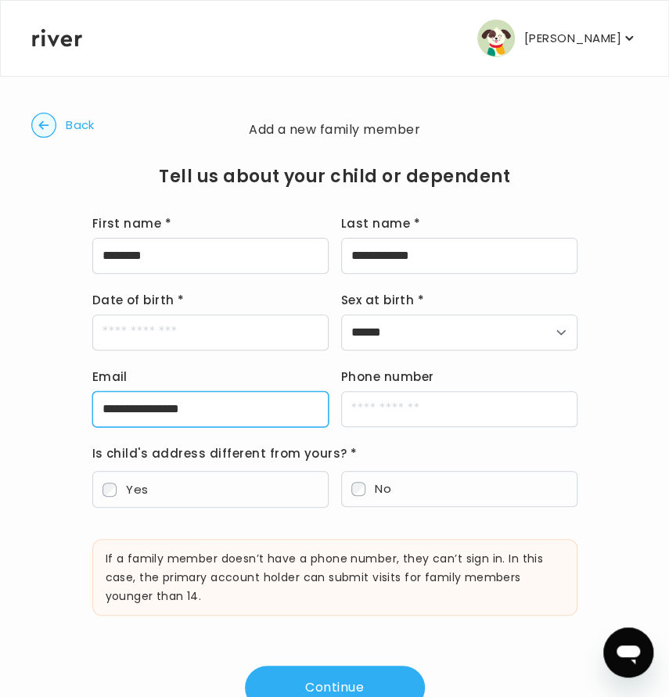 The height and width of the screenshot is (697, 669). I want to click on input: No, so click(358, 489).